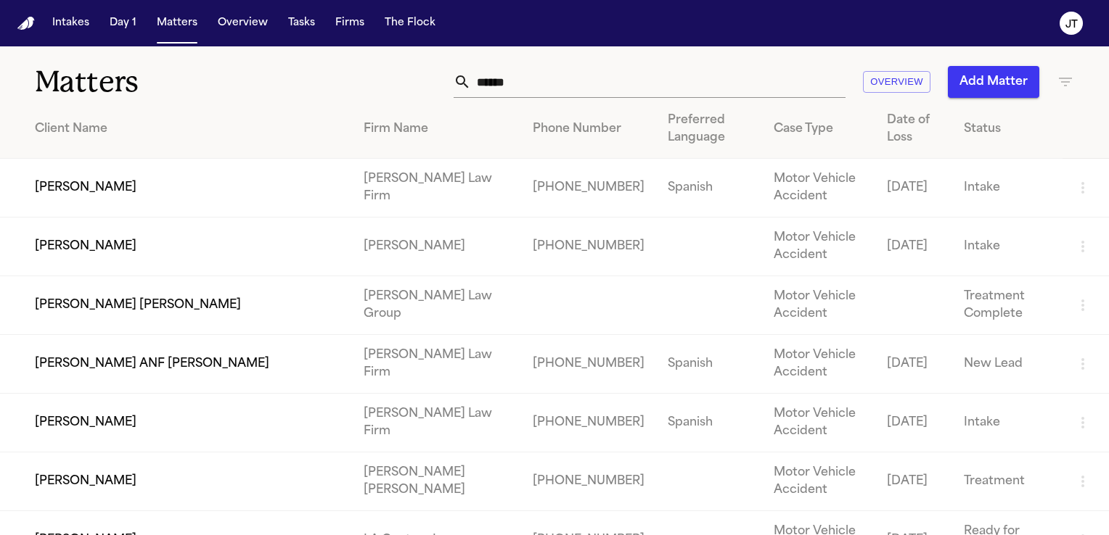 This screenshot has height=535, width=1109. I want to click on a: Tasks, so click(301, 23).